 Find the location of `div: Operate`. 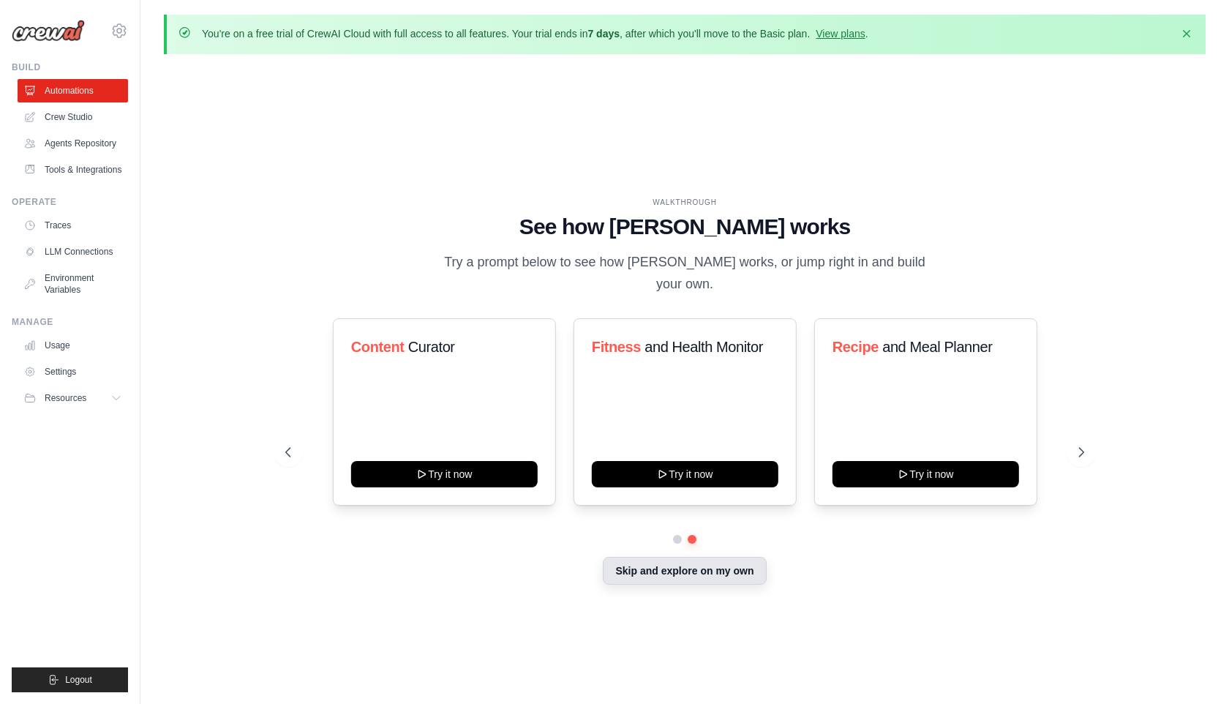

div: Operate is located at coordinates (70, 202).